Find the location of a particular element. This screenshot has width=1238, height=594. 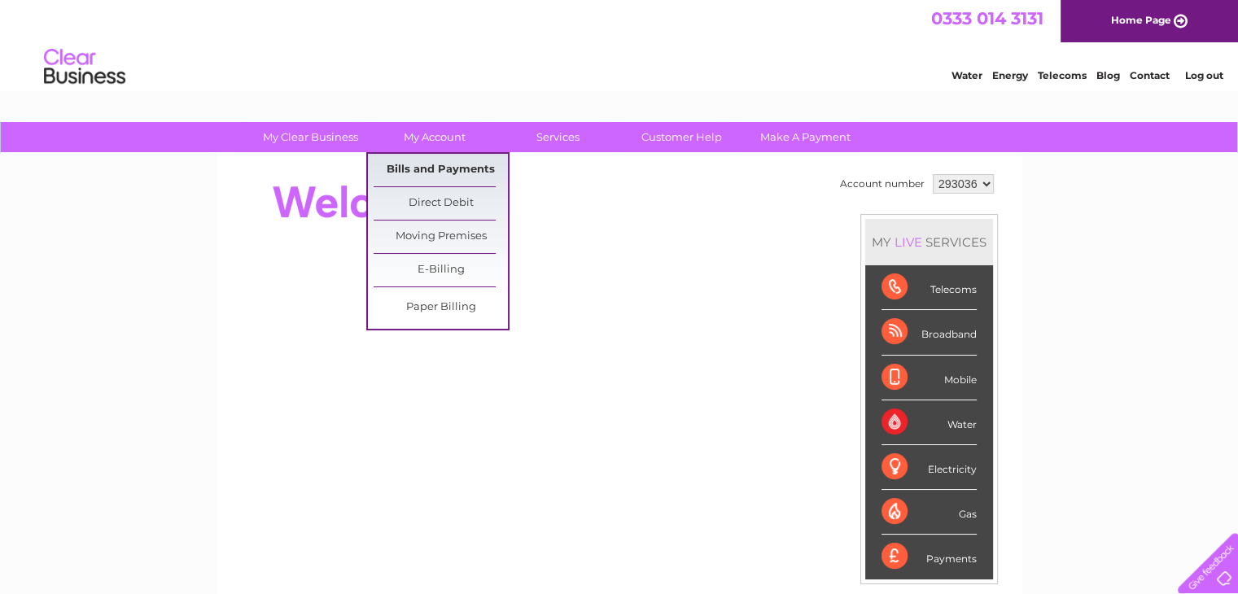

div: Telecoms is located at coordinates (929, 287).